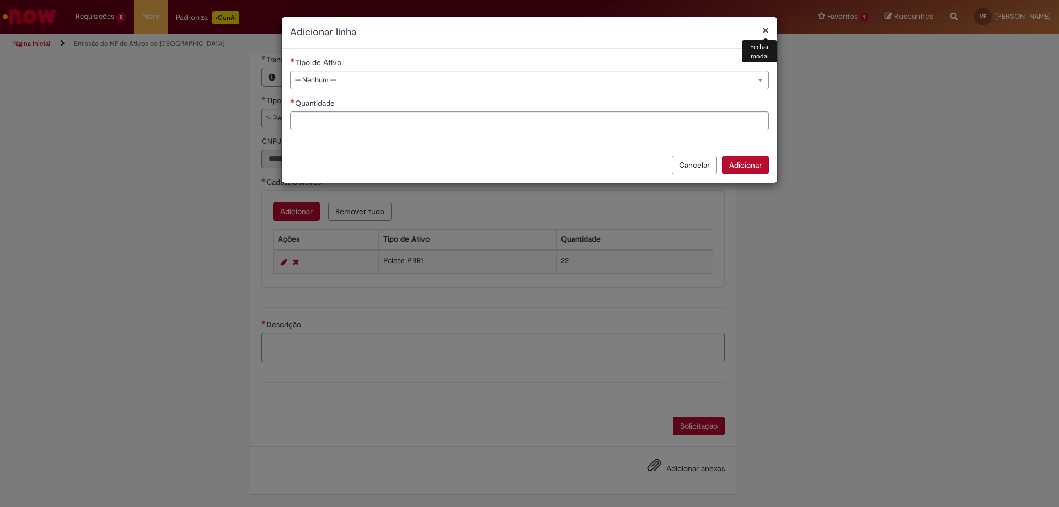  Describe the element at coordinates (521, 80) in the screenshot. I see `span: -- Nenhum --` at that location.